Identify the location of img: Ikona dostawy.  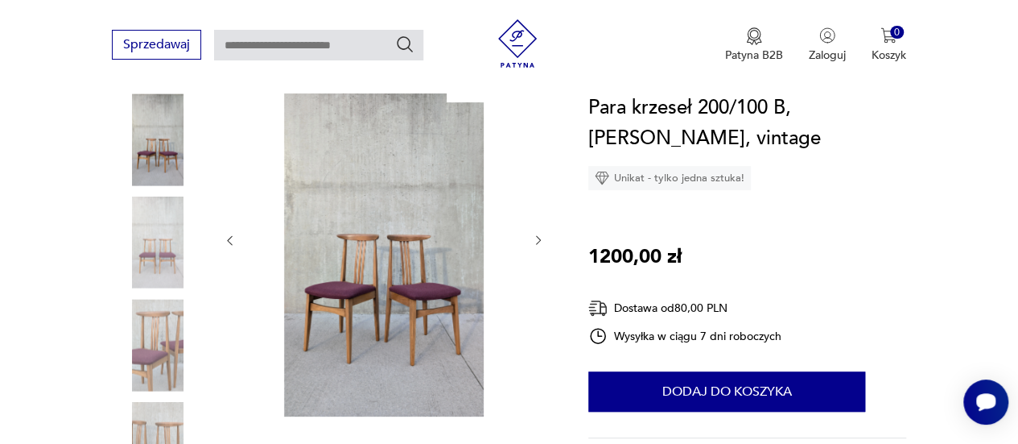
(598, 308).